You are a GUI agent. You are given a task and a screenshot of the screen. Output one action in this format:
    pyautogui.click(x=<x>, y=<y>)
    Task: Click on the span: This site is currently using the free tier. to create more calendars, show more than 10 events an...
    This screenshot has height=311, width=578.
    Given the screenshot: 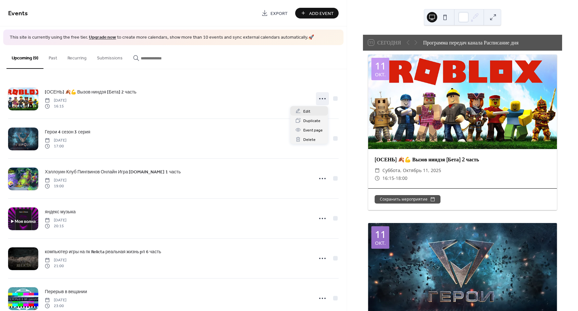 What is the action you would take?
    pyautogui.click(x=162, y=38)
    